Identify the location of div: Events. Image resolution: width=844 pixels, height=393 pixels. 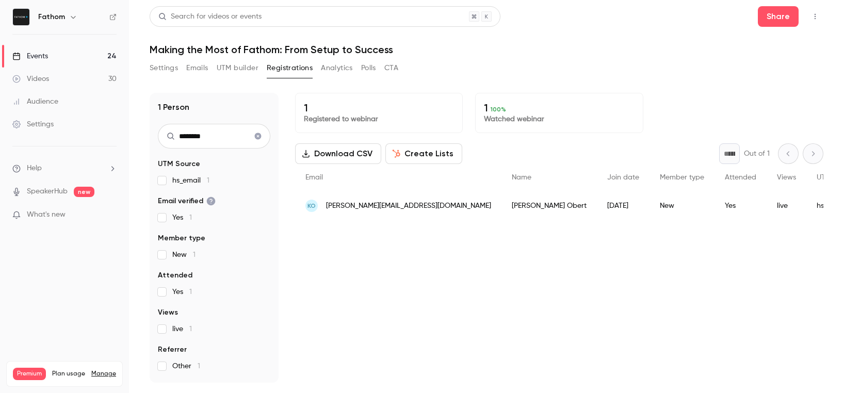
(30, 56).